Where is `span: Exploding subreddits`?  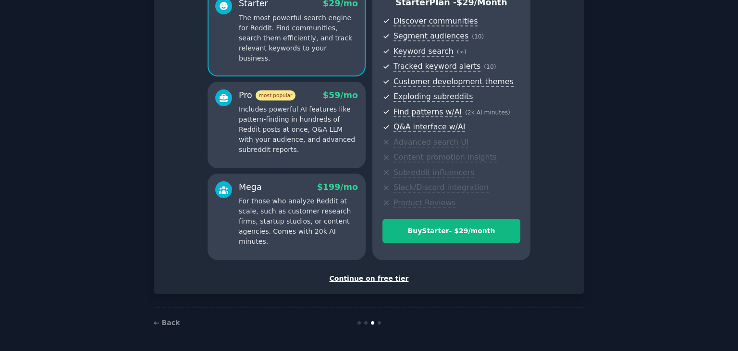 span: Exploding subreddits is located at coordinates (433, 97).